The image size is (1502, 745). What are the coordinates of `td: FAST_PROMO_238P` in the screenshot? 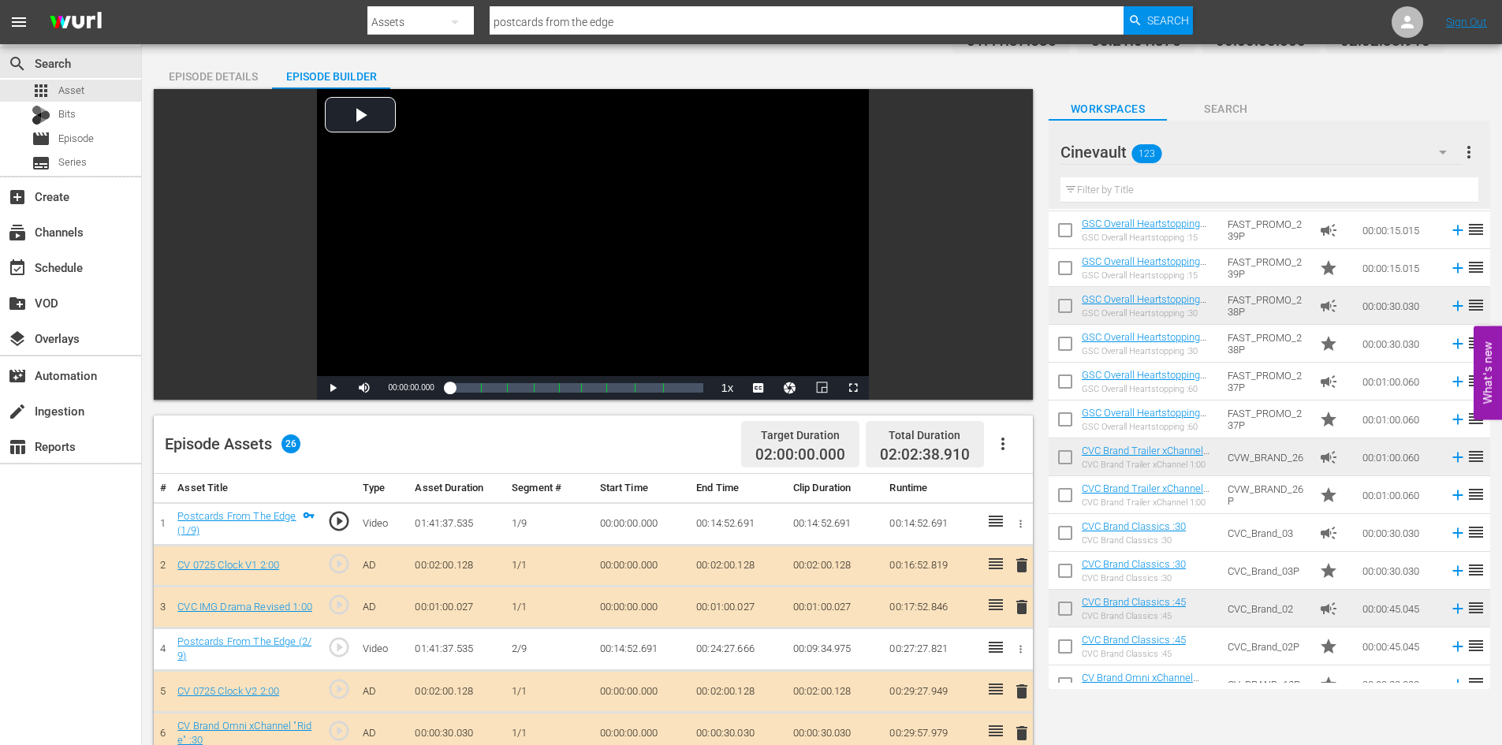 It's located at (1267, 306).